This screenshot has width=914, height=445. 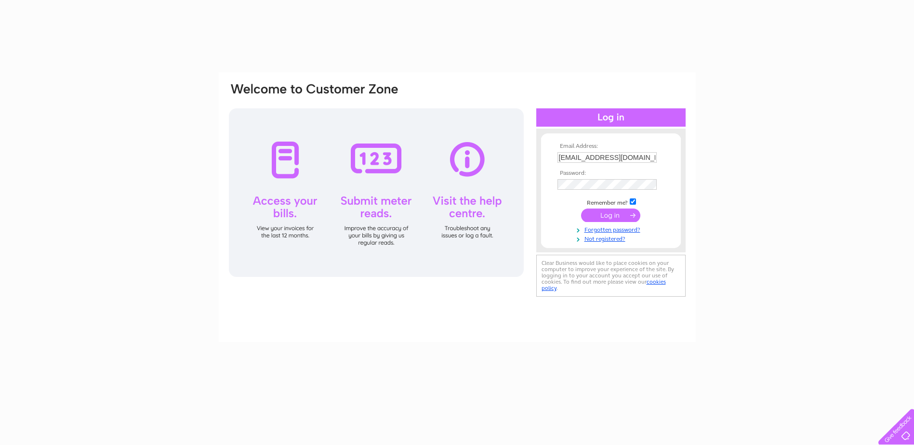 I want to click on input: Submit, so click(x=611, y=215).